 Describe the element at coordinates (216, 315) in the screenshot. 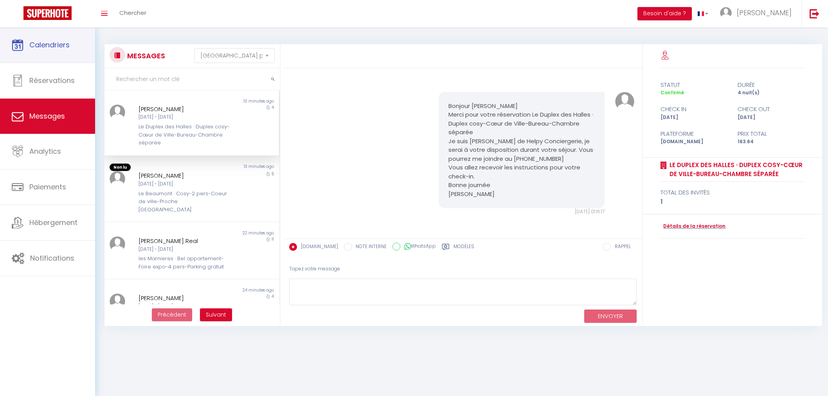

I see `button: Next` at that location.